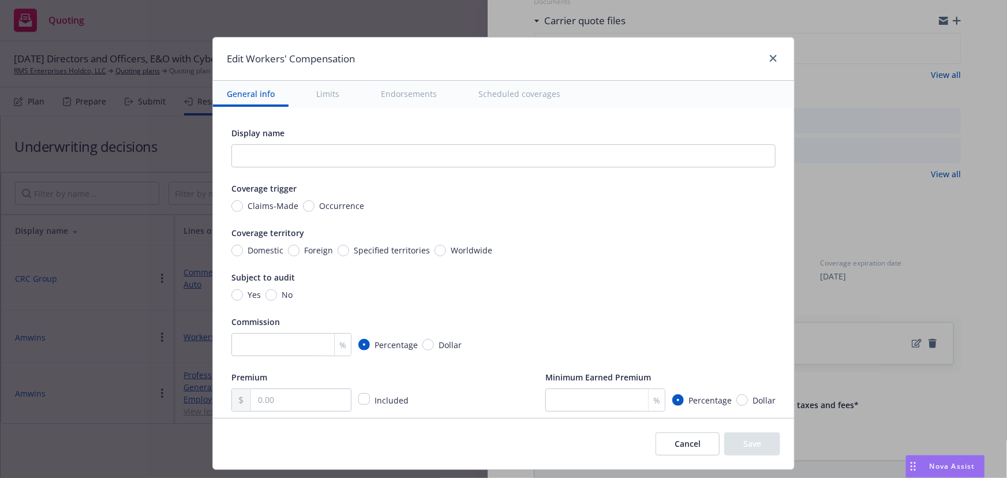 The image size is (1007, 478). What do you see at coordinates (391, 400) in the screenshot?
I see `span: Included` at bounding box center [391, 400].